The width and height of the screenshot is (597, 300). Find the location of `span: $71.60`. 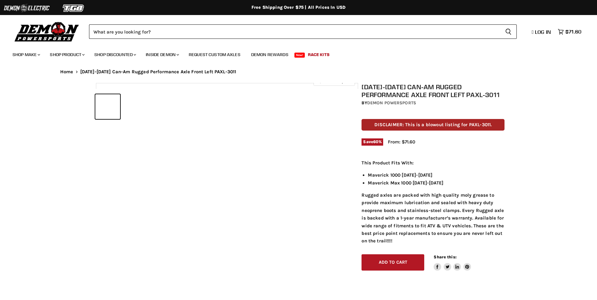

span: $71.60 is located at coordinates (573, 32).